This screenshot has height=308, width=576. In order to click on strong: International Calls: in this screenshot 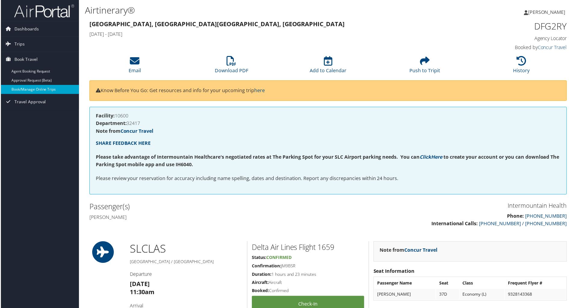, I will do `click(455, 224)`.